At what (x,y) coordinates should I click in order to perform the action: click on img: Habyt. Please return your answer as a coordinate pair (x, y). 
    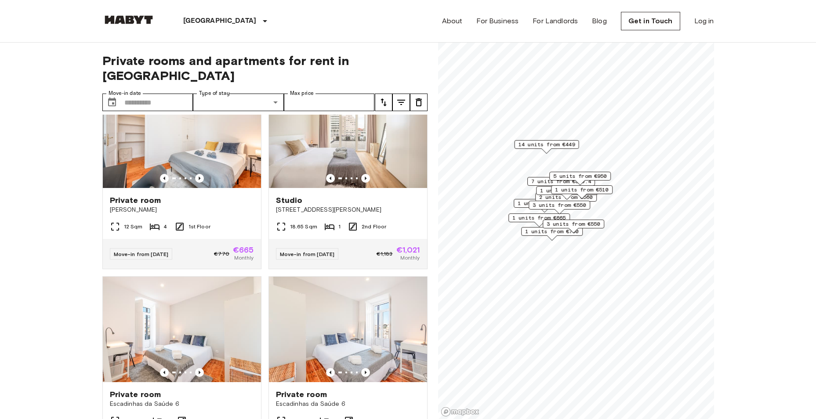
    Looking at the image, I should click on (129, 20).